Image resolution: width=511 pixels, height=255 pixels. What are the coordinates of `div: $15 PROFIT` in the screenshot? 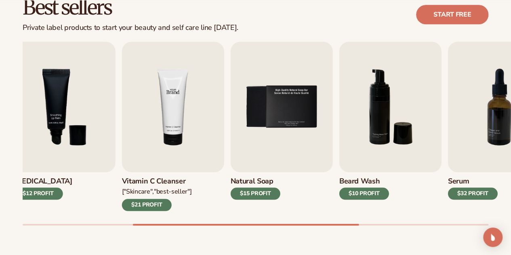 It's located at (255, 193).